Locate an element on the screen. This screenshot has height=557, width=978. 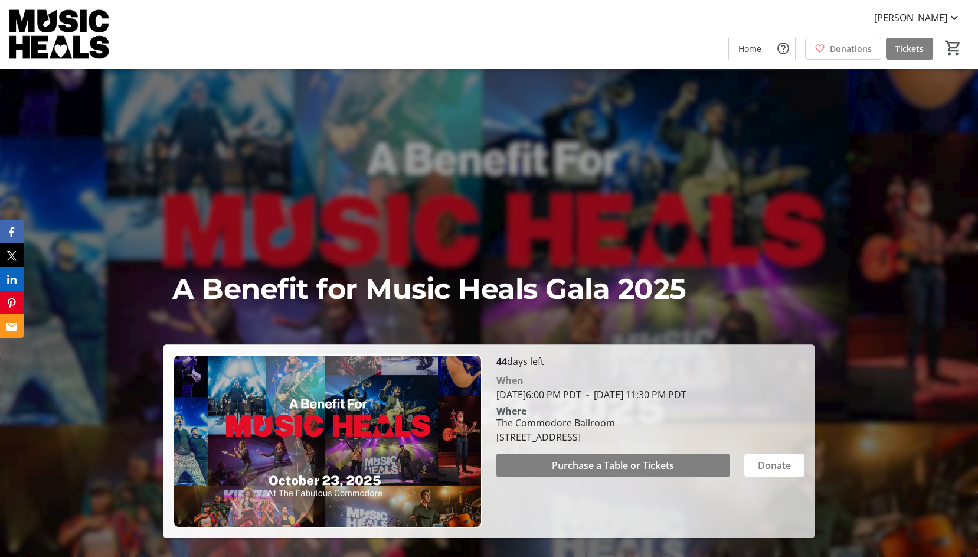
a: Tickets is located at coordinates (909, 48).